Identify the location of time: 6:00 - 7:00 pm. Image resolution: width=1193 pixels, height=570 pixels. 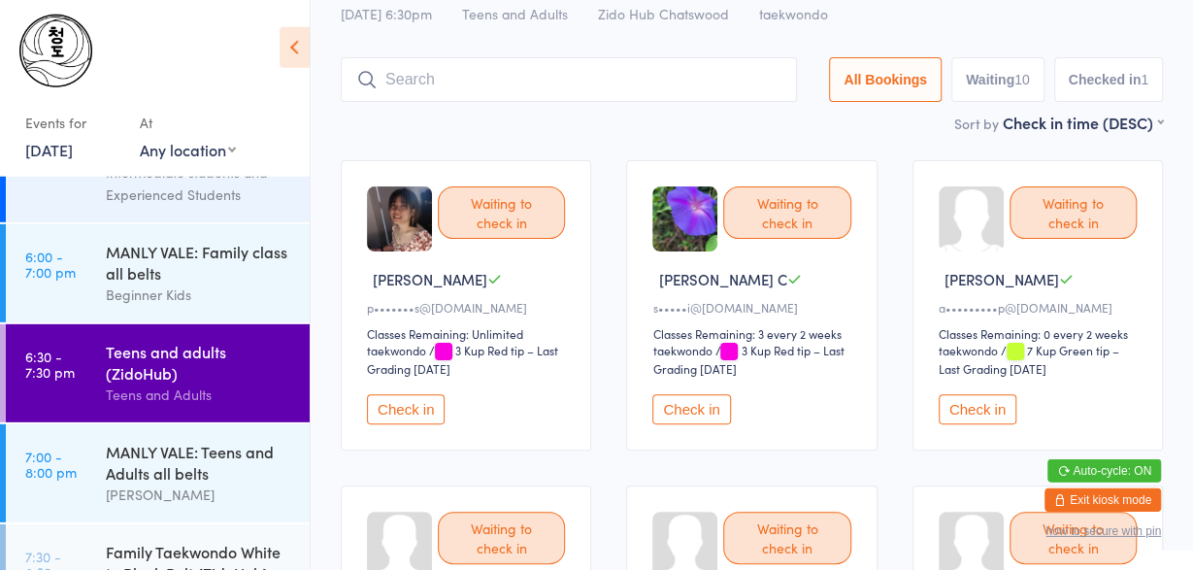
(50, 264).